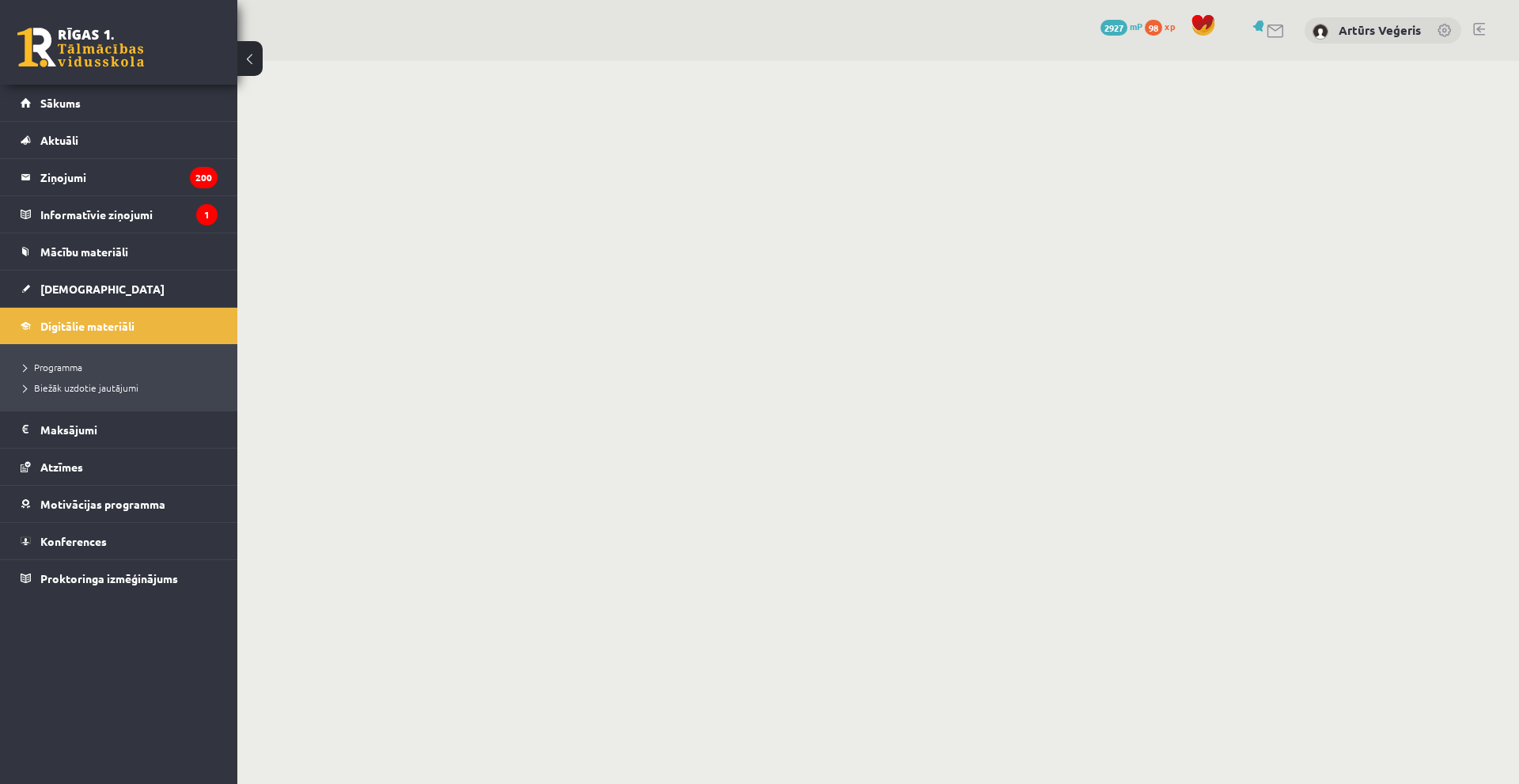 The image size is (1519, 784). Describe the element at coordinates (129, 177) in the screenshot. I see `legend: Ziņojumi` at that location.